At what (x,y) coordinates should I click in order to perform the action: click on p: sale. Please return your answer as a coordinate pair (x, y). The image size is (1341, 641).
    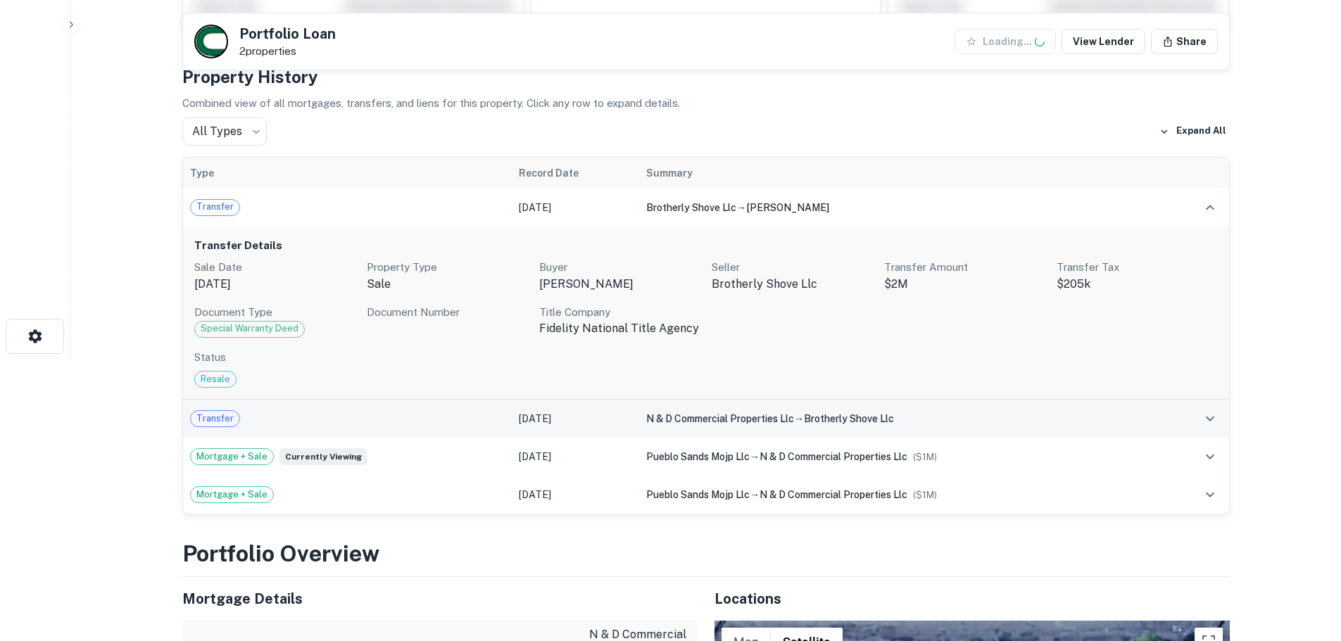
    Looking at the image, I should click on (447, 284).